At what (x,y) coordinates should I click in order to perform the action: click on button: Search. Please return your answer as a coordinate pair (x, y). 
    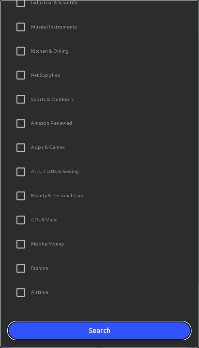
    Looking at the image, I should click on (99, 331).